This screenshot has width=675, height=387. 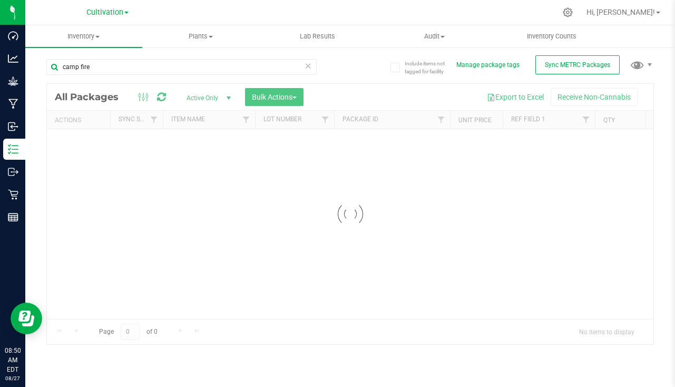 I want to click on inline-svg: Inbound, so click(x=13, y=126).